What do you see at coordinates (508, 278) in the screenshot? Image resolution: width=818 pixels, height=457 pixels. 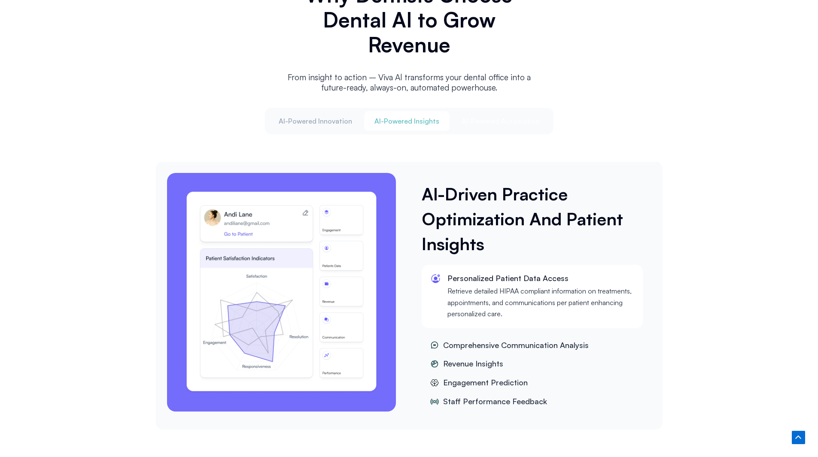 I see `span: Personalized Patient Data Access` at bounding box center [508, 278].